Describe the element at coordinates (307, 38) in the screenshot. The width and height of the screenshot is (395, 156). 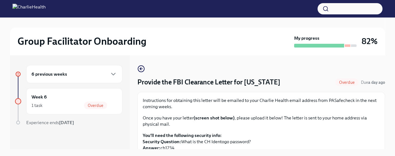
I see `strong: My progress` at that location.